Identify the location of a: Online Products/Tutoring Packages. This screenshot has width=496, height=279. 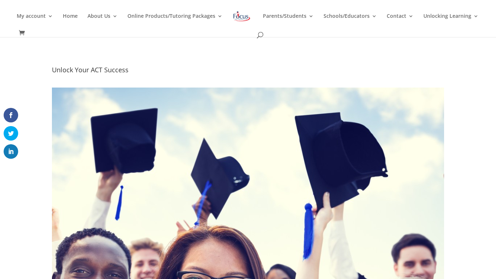
(175, 22).